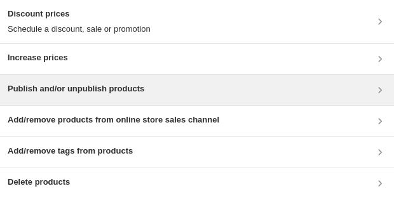 The image size is (394, 198). What do you see at coordinates (79, 14) in the screenshot?
I see `h3: Discount prices` at bounding box center [79, 14].